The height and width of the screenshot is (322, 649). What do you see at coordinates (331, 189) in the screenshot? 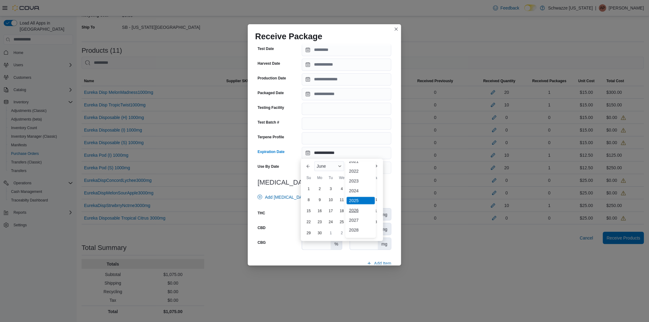
I see `div: day-3` at bounding box center [331, 189].